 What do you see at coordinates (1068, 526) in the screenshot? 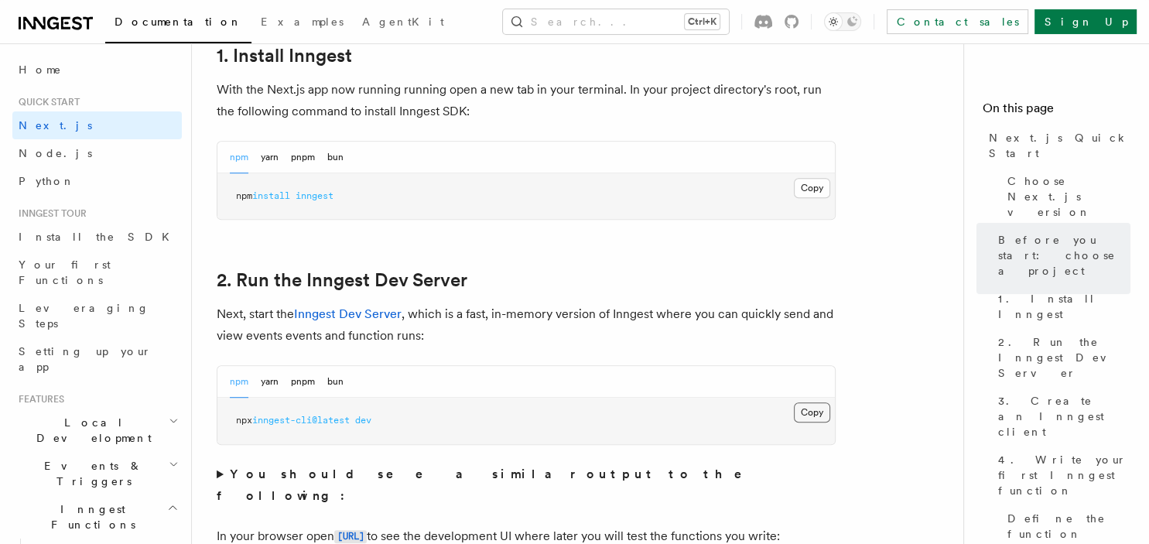
I see `span: Define the function` at bounding box center [1068, 526].